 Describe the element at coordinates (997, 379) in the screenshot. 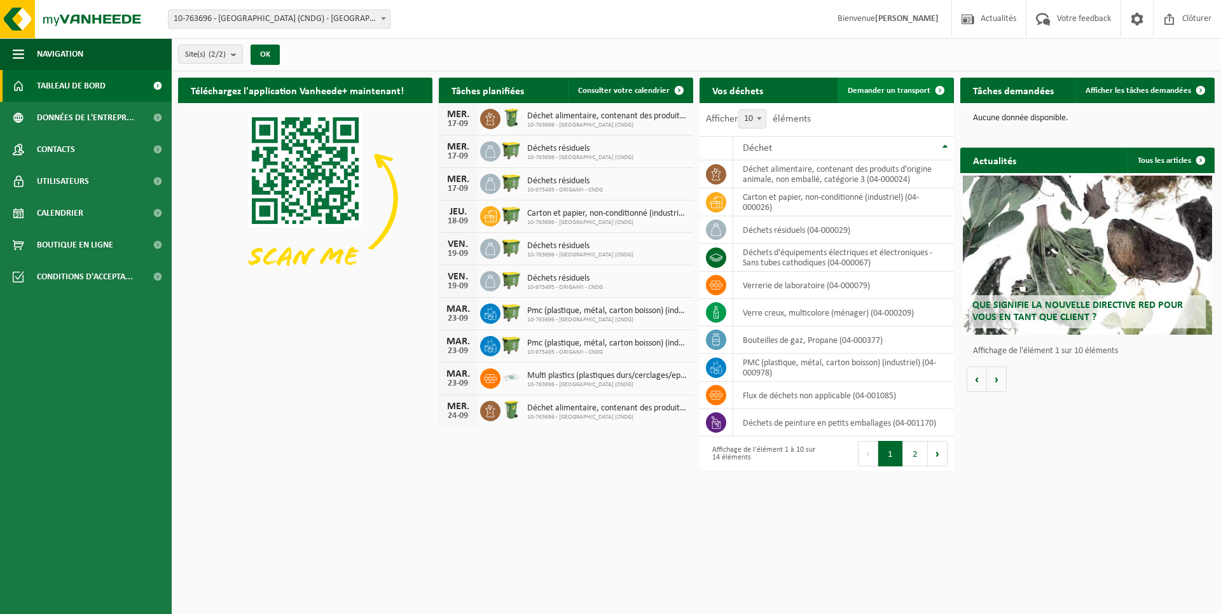

I see `button: Volgende` at that location.